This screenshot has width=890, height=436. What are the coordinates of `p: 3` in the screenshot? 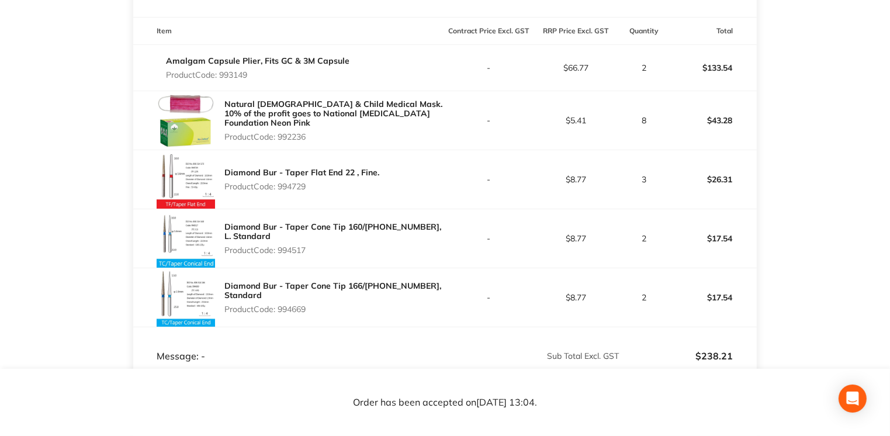 It's located at (644, 179).